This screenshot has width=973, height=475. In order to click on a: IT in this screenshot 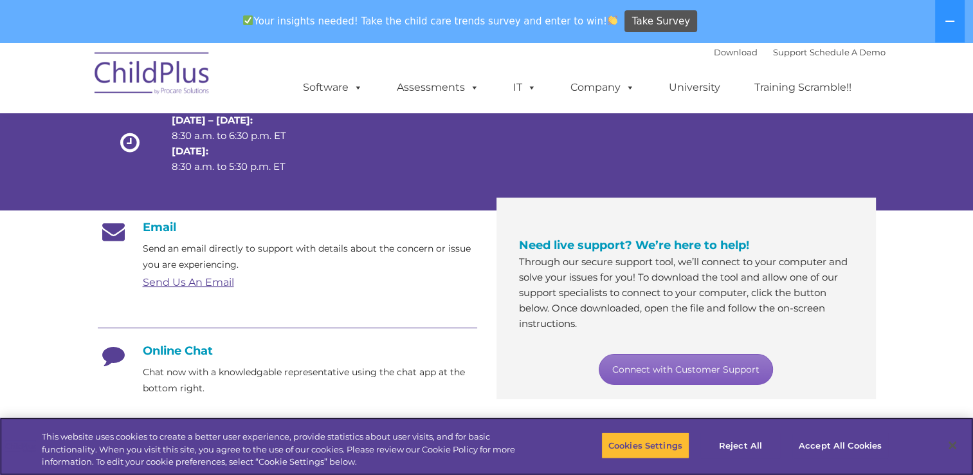, I will do `click(525, 88)`.